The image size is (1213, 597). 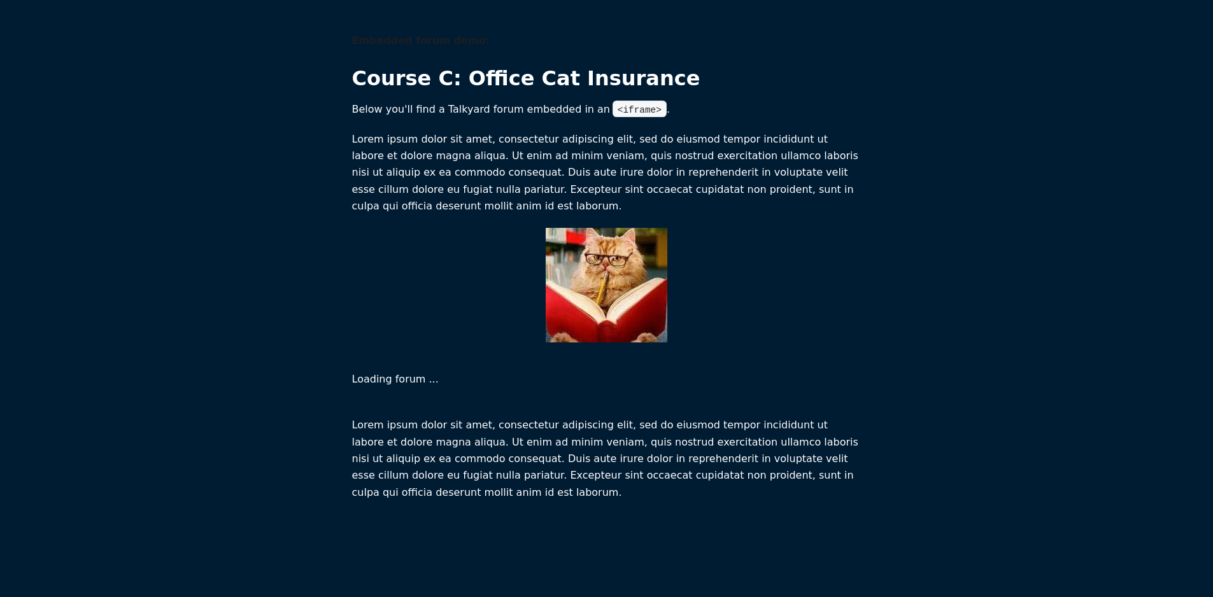 I want to click on p: Below you'll find a Talkyard forum embedded in an ., so click(x=607, y=110).